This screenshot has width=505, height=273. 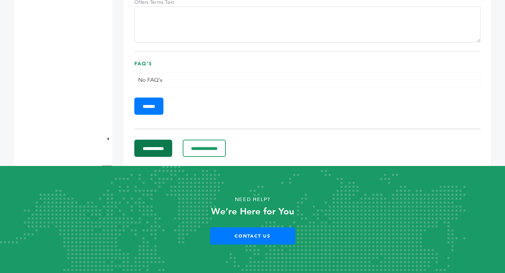 I want to click on strong: We’re Here for You, so click(x=252, y=211).